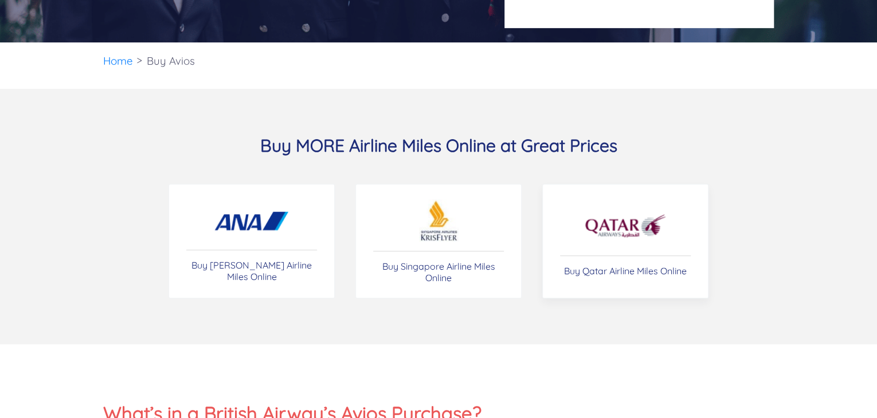  What do you see at coordinates (438, 221) in the screenshot?
I see `img: Buy British Airways airline miles online` at bounding box center [438, 221].